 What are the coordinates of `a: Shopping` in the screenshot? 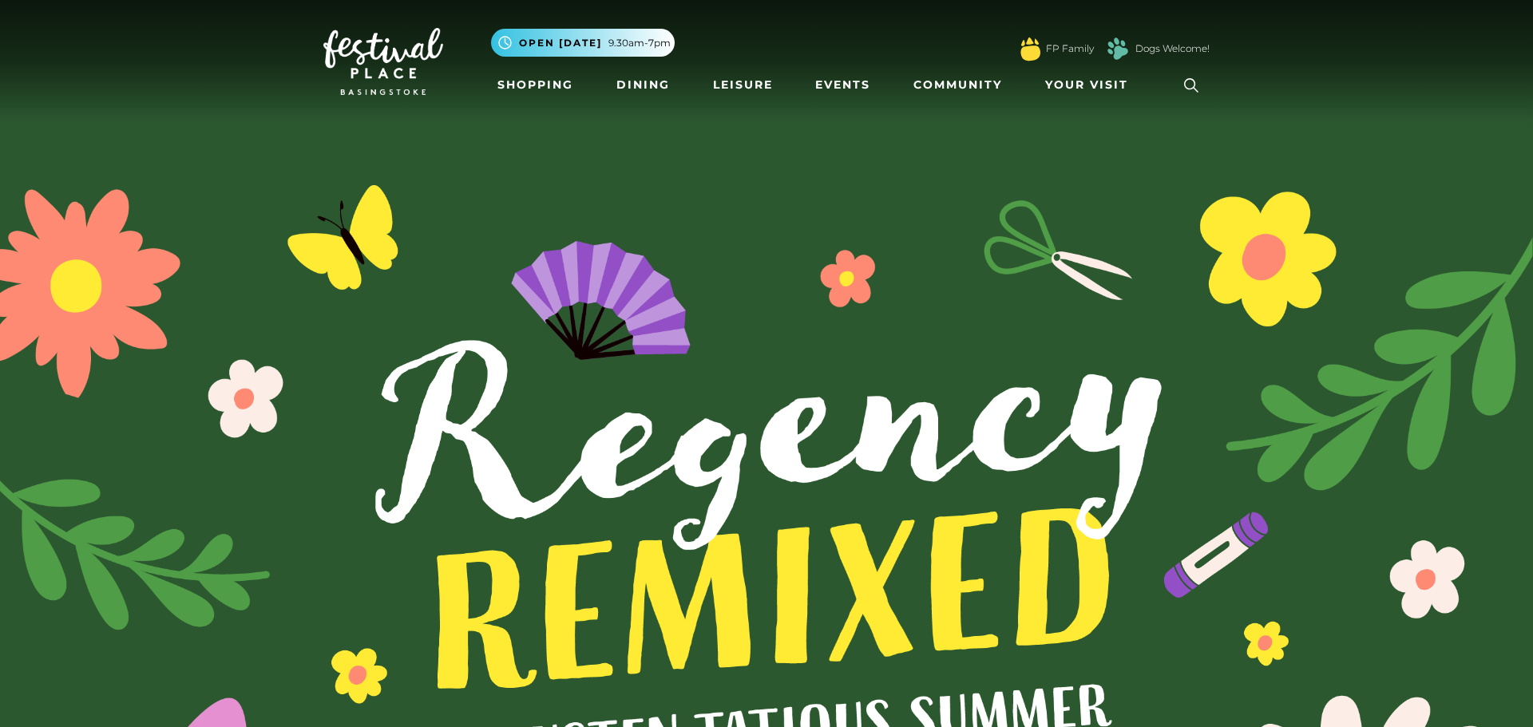 It's located at (535, 85).